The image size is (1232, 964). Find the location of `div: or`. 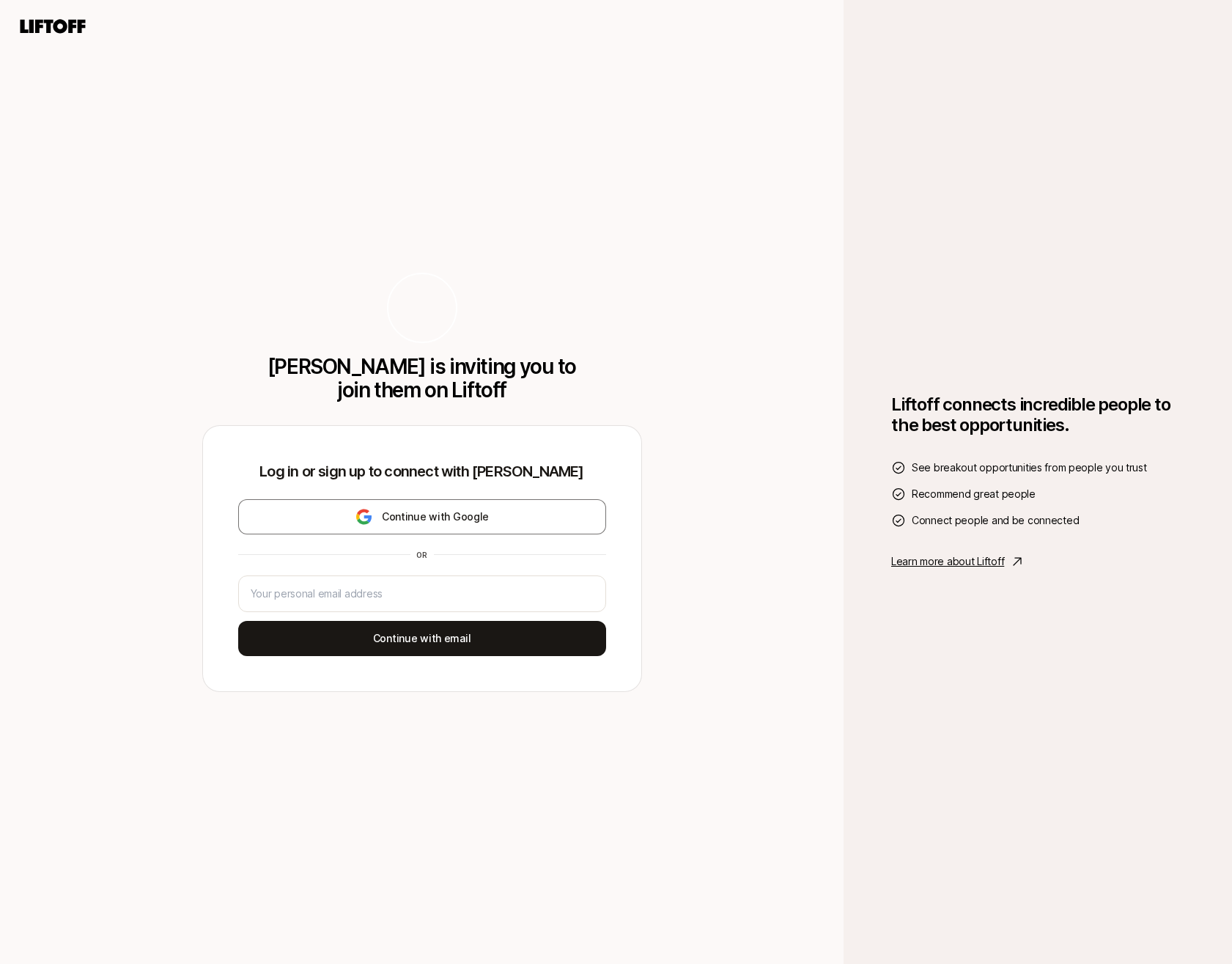

div: or is located at coordinates (422, 555).